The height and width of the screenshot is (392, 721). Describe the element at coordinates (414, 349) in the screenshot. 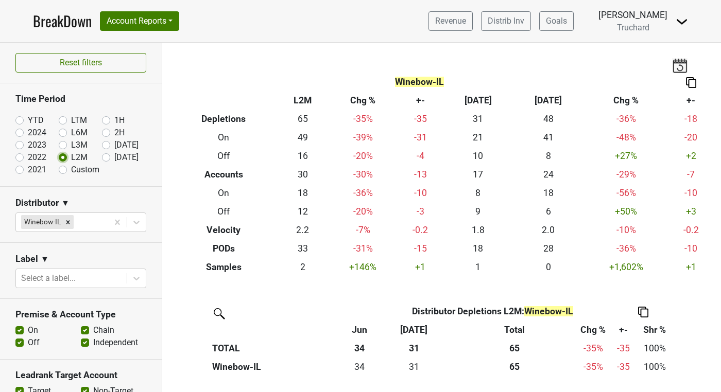

I see `th: 31` at that location.